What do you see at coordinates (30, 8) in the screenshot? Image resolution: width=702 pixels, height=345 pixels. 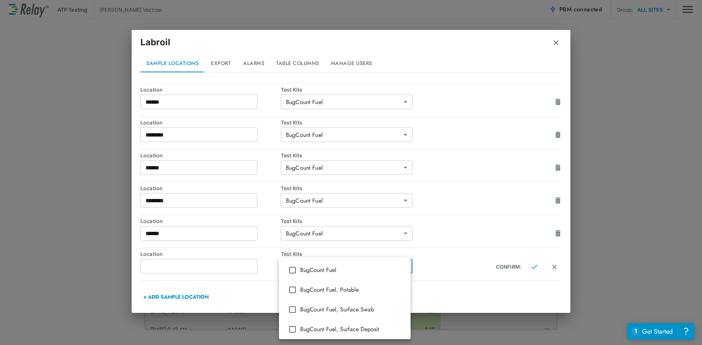 I see `div: Get Started` at bounding box center [30, 8].